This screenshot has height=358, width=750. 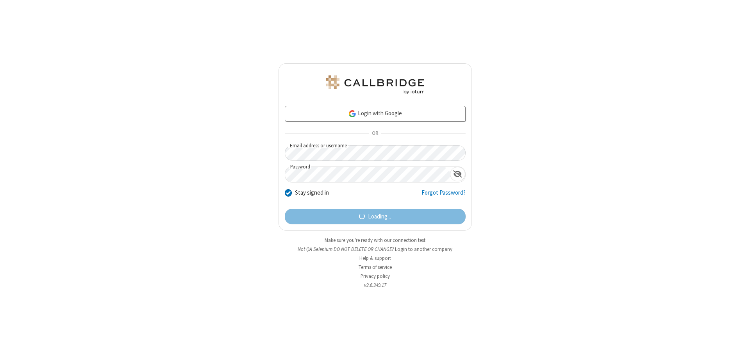 What do you see at coordinates (375, 258) in the screenshot?
I see `a: Help & support` at bounding box center [375, 258].